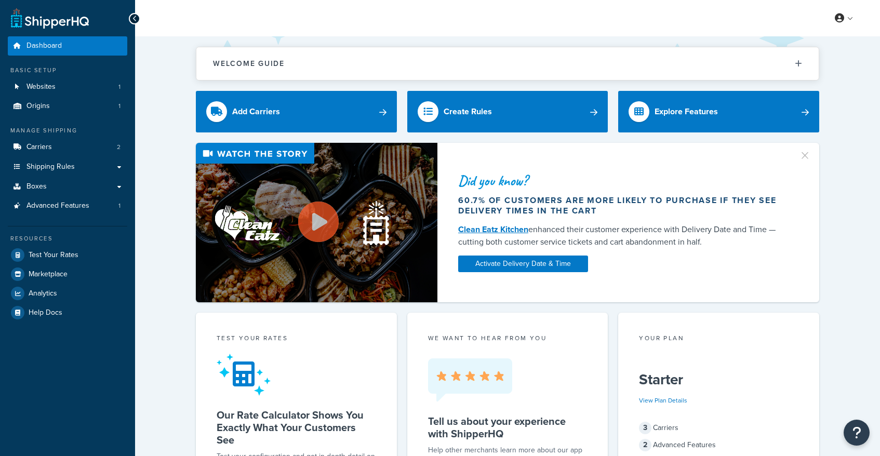 This screenshot has height=456, width=880. I want to click on span: Dashboard, so click(44, 46).